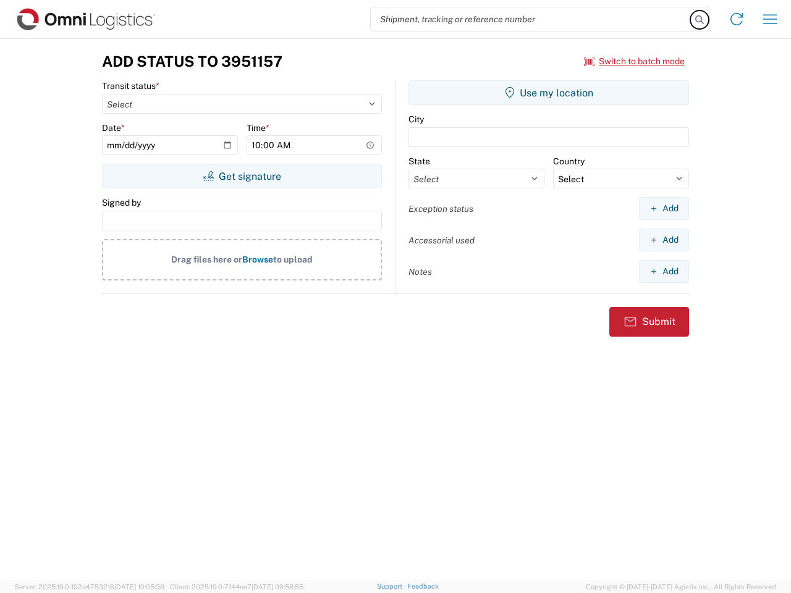 Image resolution: width=791 pixels, height=593 pixels. What do you see at coordinates (440, 209) in the screenshot?
I see `label: Exception status` at bounding box center [440, 209].